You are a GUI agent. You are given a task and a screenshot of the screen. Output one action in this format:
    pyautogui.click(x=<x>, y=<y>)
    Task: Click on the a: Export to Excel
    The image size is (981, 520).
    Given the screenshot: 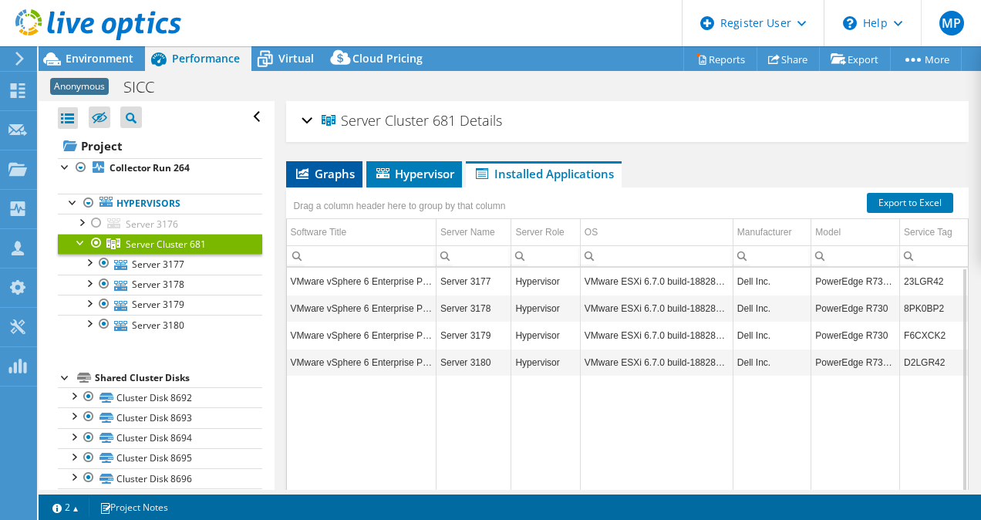 What is the action you would take?
    pyautogui.click(x=910, y=203)
    